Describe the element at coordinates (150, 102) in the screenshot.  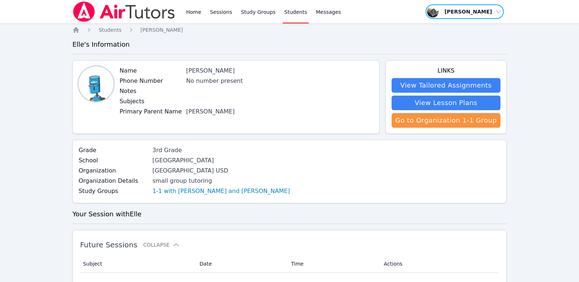
I see `label: Subjects` at that location.